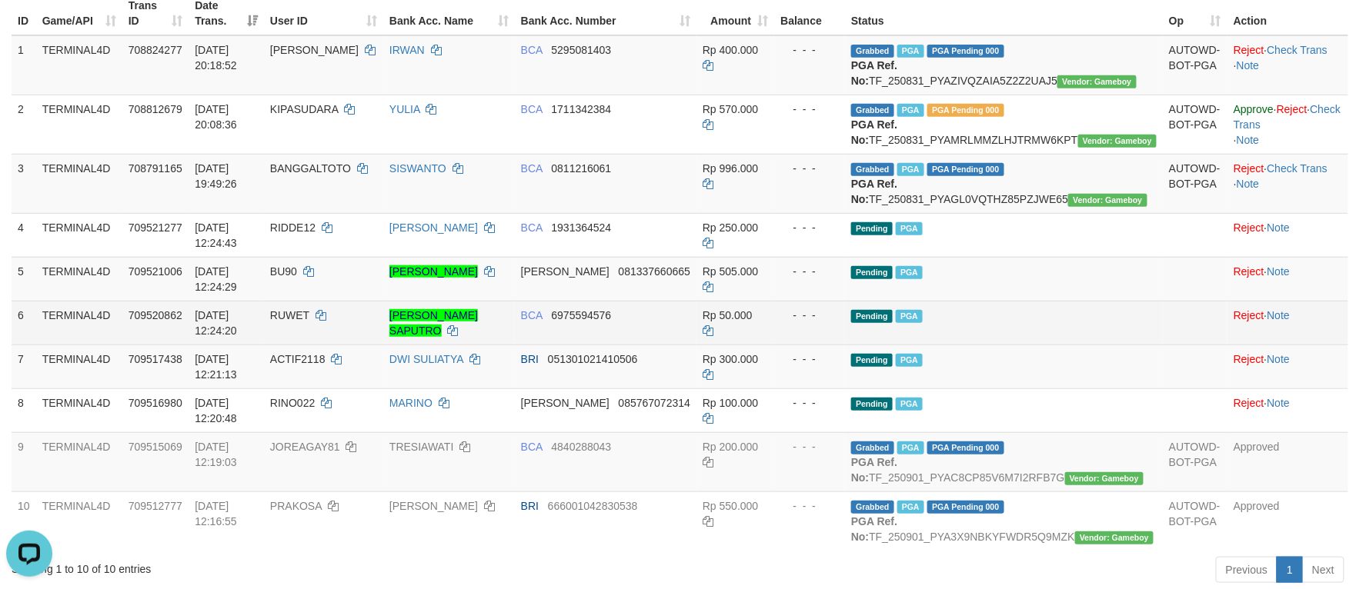 This screenshot has width=1356, height=589. I want to click on span: Rp 100.000, so click(730, 403).